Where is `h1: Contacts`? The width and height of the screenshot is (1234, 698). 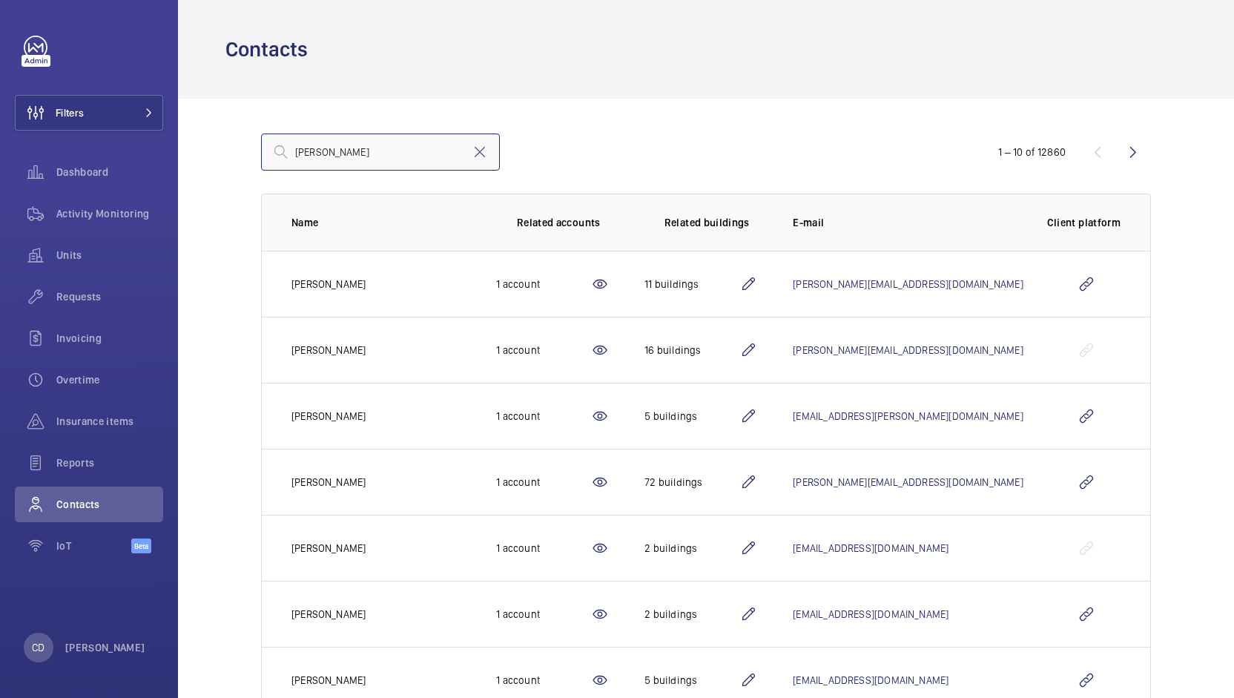
h1: Contacts is located at coordinates (271, 49).